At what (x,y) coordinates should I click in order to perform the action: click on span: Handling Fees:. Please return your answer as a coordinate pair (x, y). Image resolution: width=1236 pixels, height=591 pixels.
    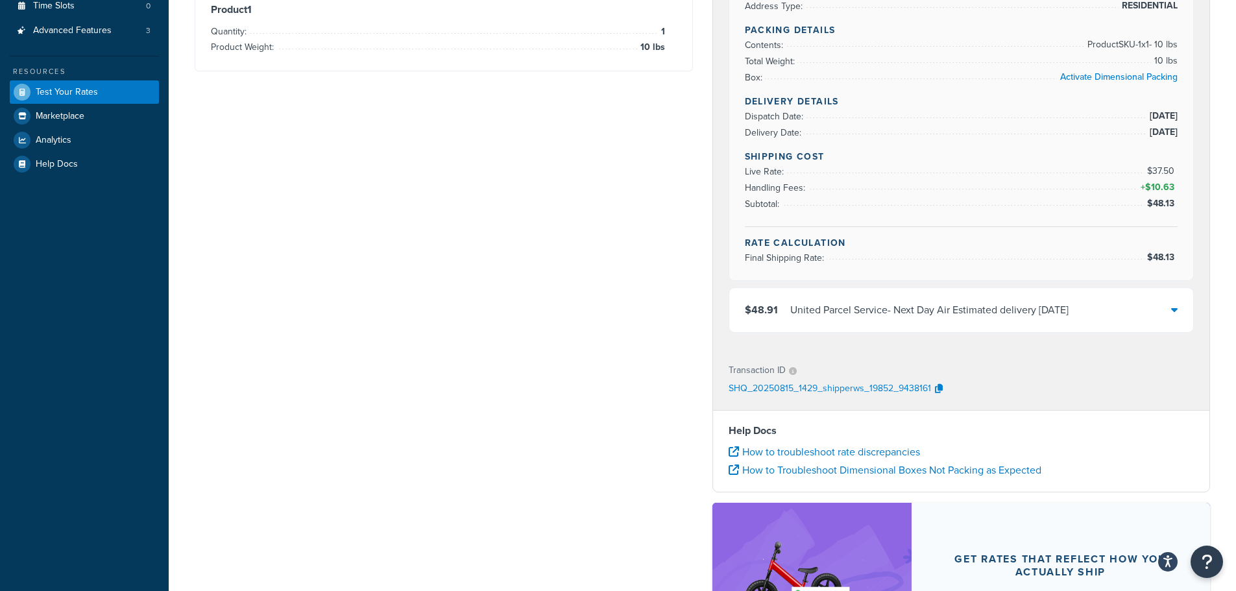
    Looking at the image, I should click on (776, 187).